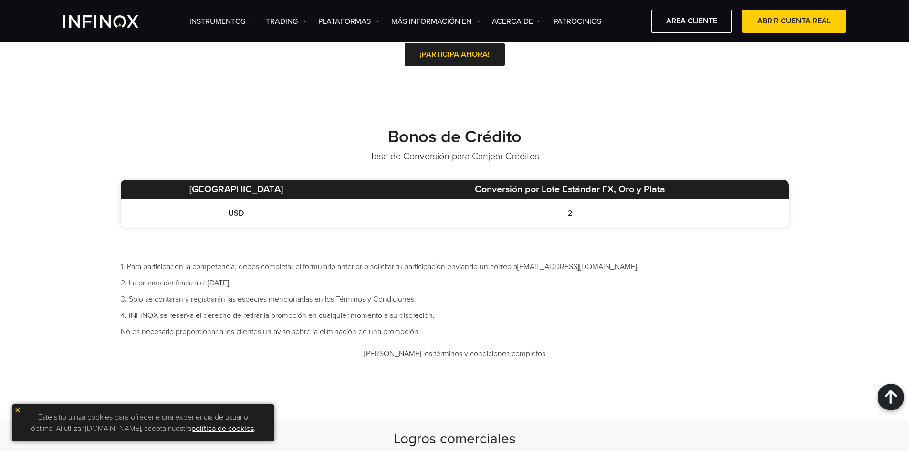 This screenshot has height=451, width=909. Describe the element at coordinates (455, 439) in the screenshot. I see `h2: Logros comerciales` at that location.